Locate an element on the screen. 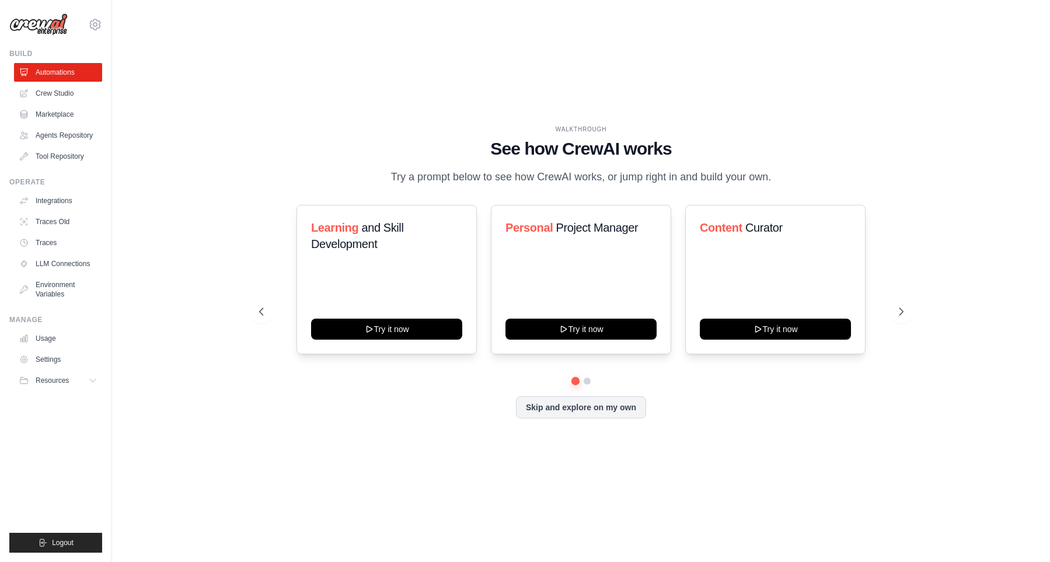 The width and height of the screenshot is (1050, 562). div: Operate is located at coordinates (55, 182).